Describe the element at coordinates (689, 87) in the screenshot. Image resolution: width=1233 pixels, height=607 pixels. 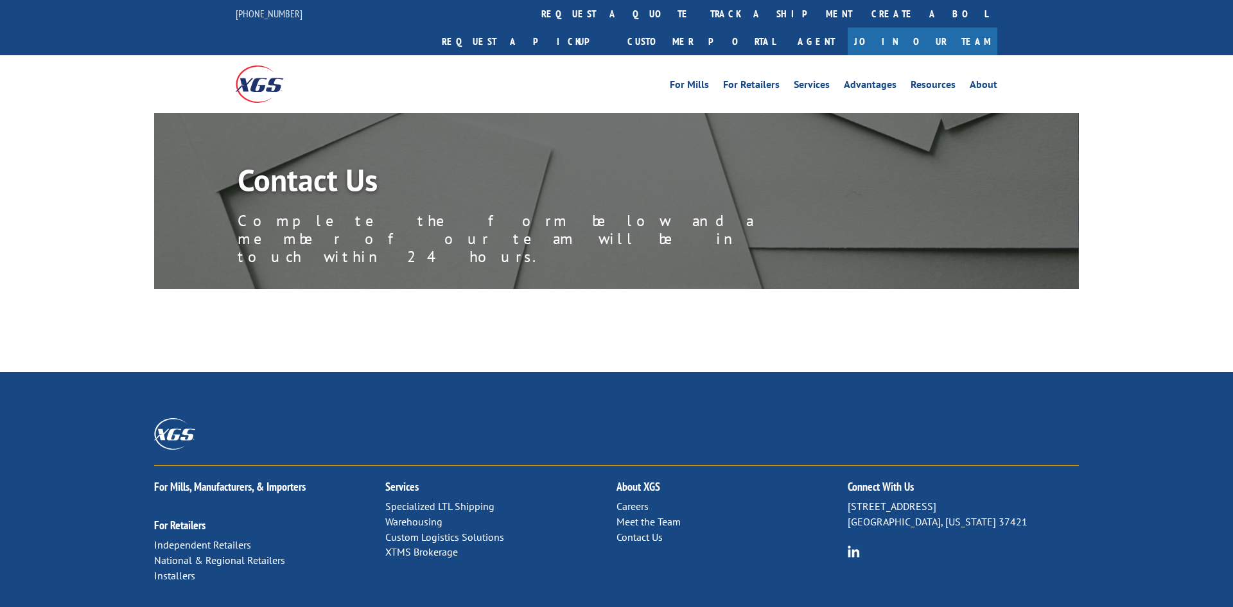
I see `a: For Mills` at that location.